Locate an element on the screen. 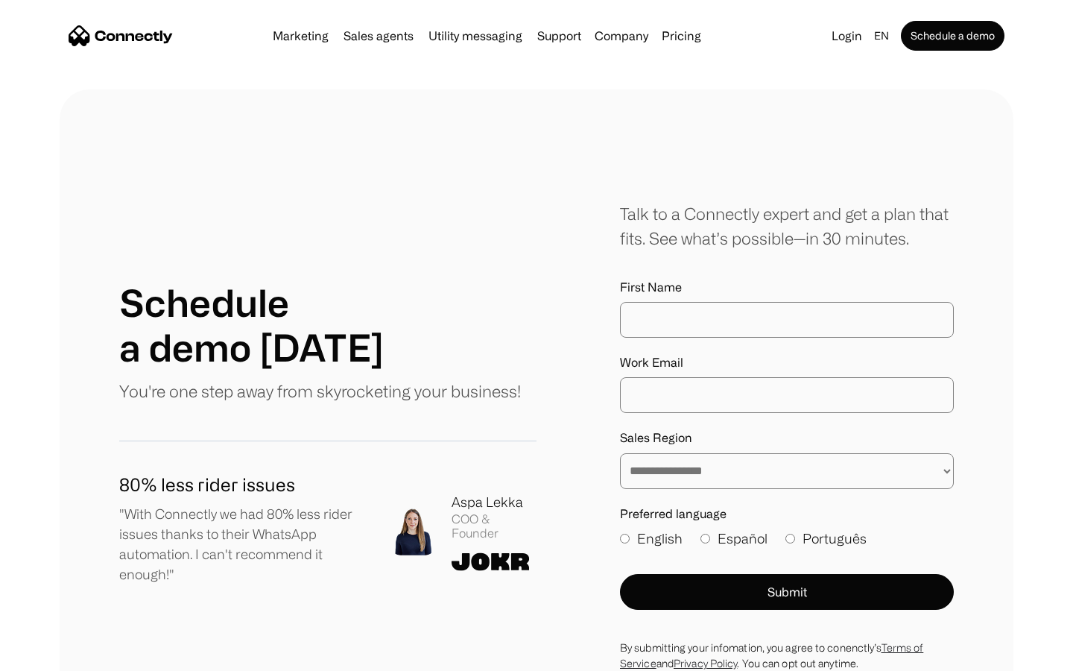 This screenshot has width=1073, height=671. a: Login is located at coordinates (846, 36).